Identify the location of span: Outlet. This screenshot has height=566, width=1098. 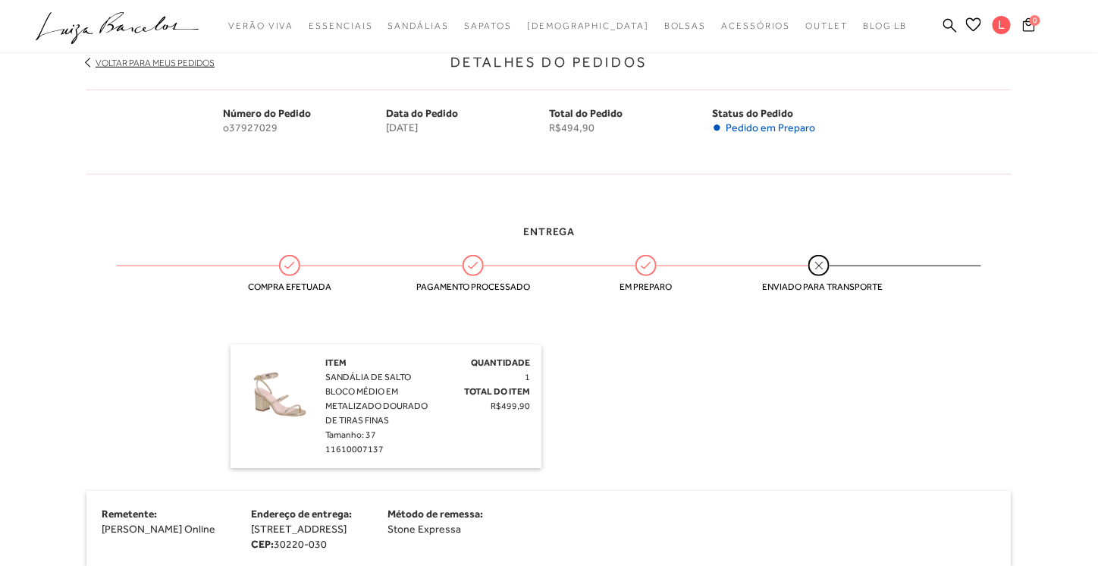
(828, 26).